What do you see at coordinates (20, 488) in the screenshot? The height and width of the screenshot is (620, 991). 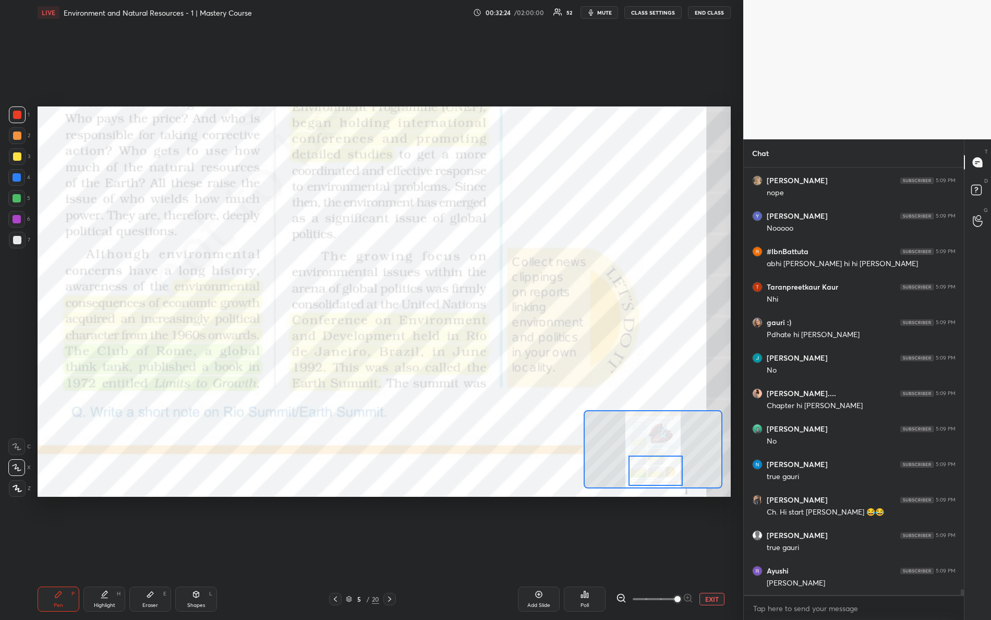 I see `div: Z` at bounding box center [20, 488].